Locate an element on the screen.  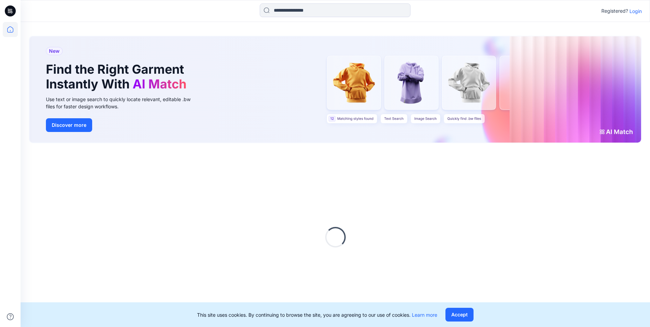
div: Use text or image search to quickly locate relevant, editable .bw files for faster design workflows. is located at coordinates (123, 103).